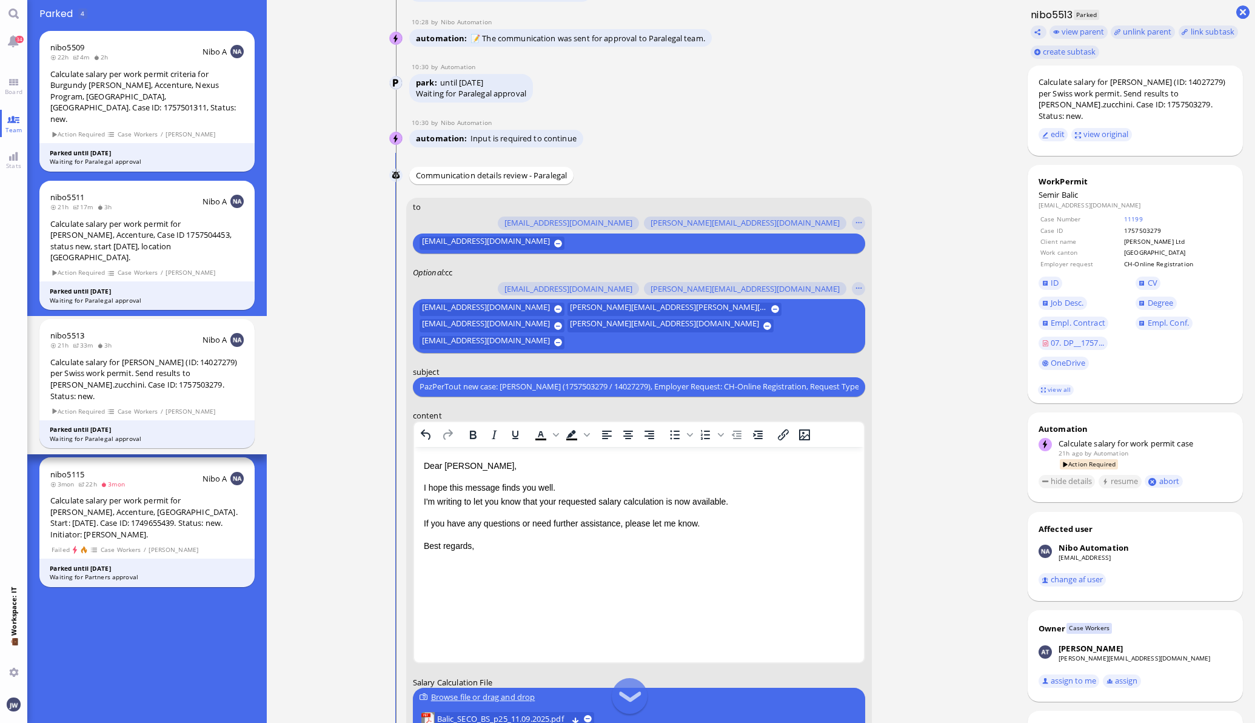 The height and width of the screenshot is (723, 1255). I want to click on button: view parent, so click(1079, 32).